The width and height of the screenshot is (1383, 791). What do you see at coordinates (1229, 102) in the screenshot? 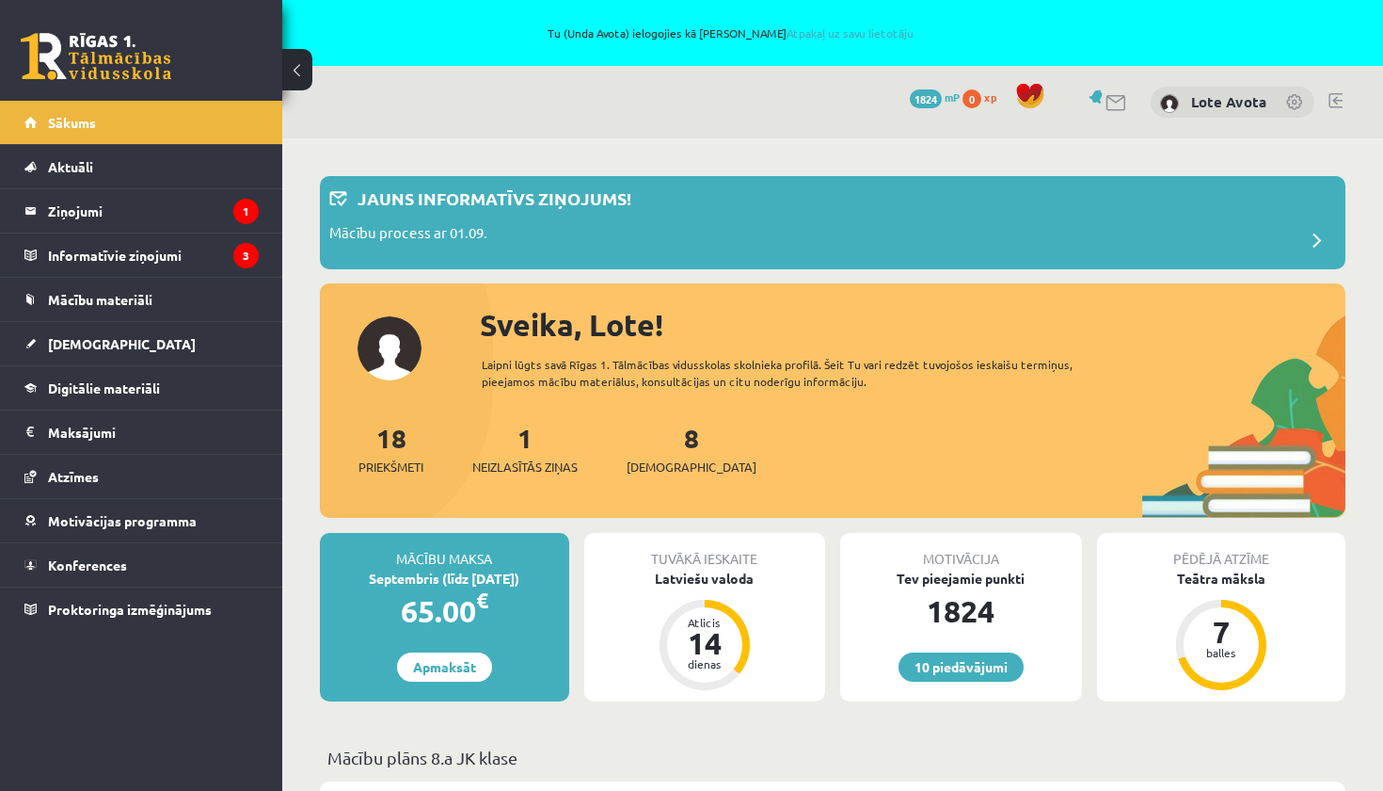
I see `a: Lote Avota` at bounding box center [1229, 102].